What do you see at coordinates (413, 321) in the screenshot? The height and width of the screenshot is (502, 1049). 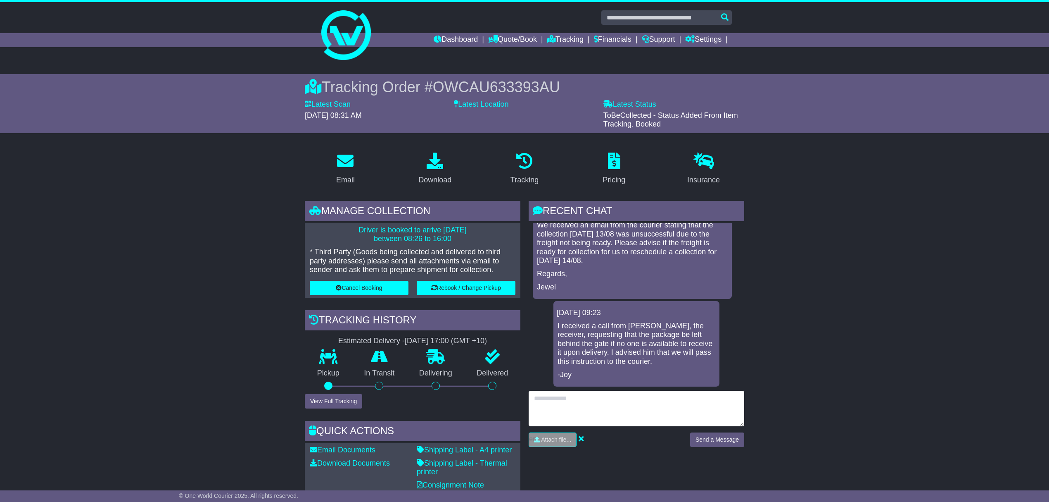 I see `div: Tracking history` at bounding box center [413, 321].